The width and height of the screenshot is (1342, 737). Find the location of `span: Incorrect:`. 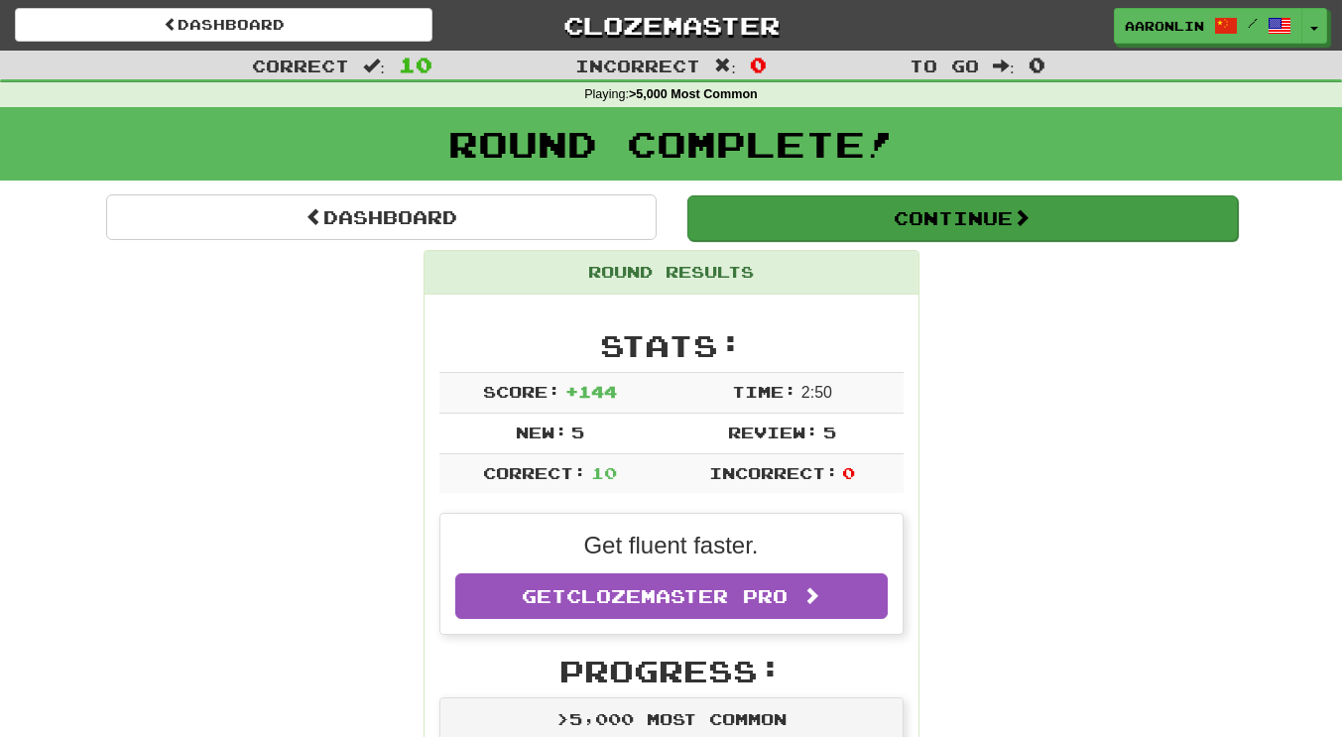

span: Incorrect: is located at coordinates (774, 472).